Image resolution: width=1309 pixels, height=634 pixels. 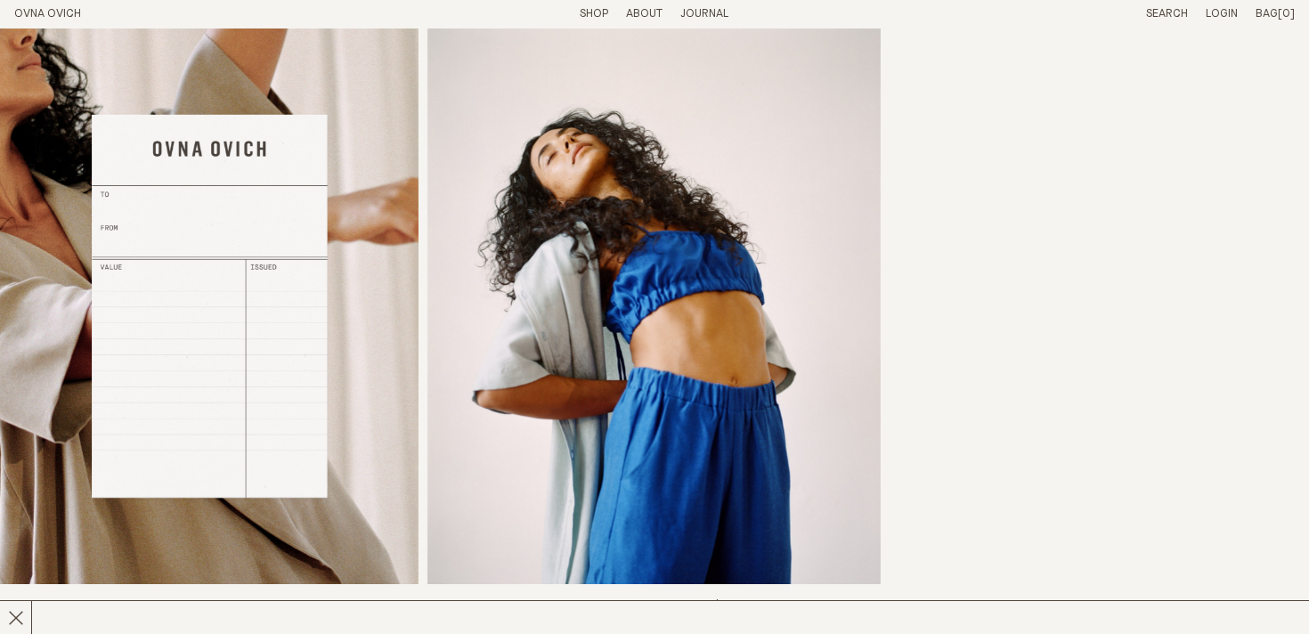 I want to click on a: Search, so click(x=1167, y=13).